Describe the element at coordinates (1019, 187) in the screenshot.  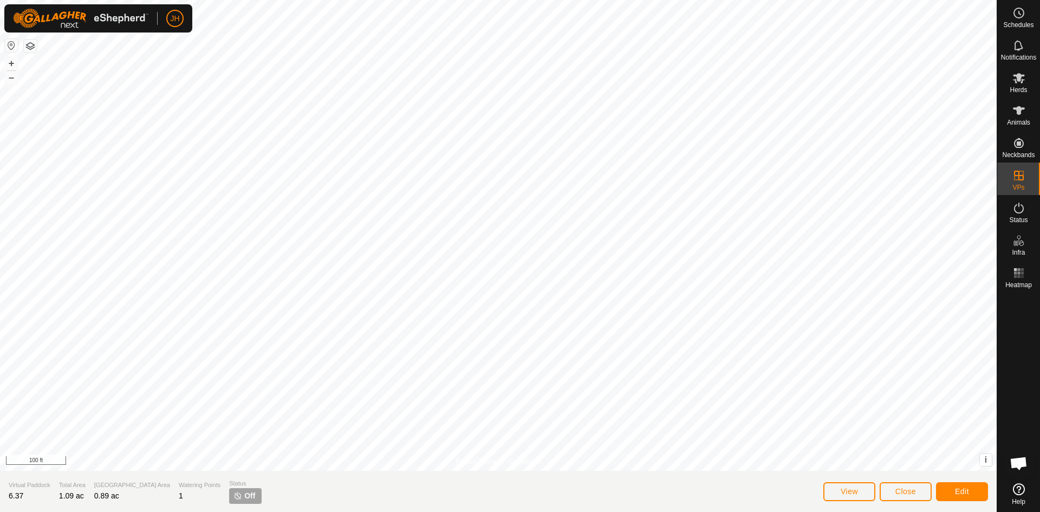
I see `span: VPs` at that location.